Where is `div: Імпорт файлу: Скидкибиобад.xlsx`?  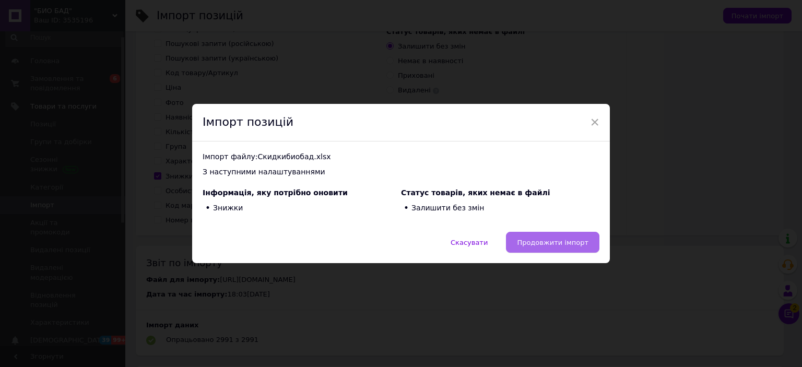
div: Імпорт файлу: Скидкибиобад.xlsx is located at coordinates (401, 157).